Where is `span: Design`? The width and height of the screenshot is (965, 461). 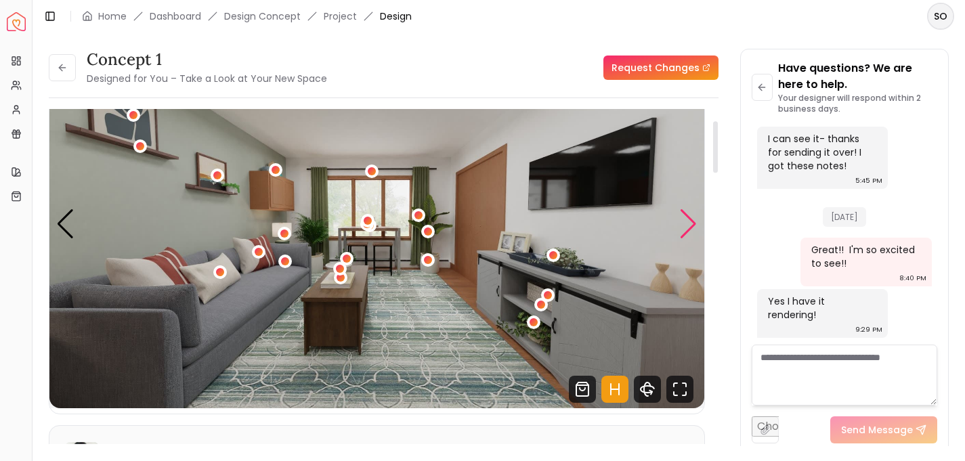
span: Design is located at coordinates (395, 16).